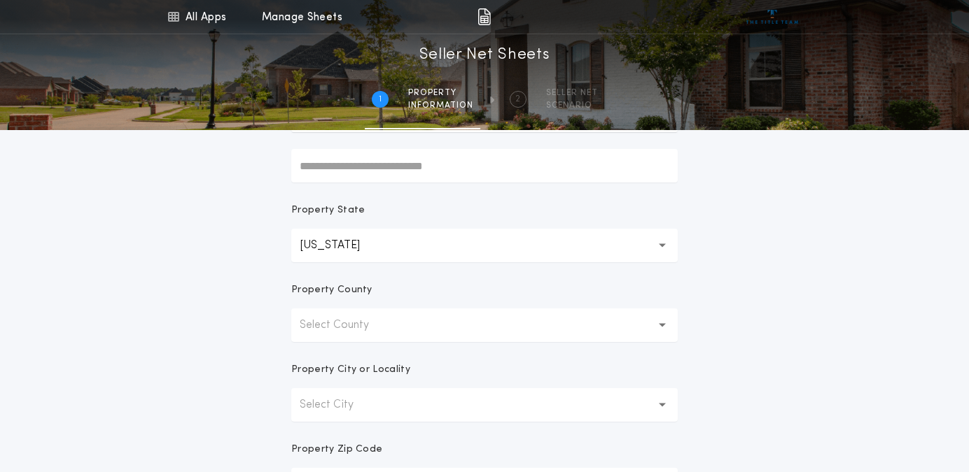 The width and height of the screenshot is (969, 472). Describe the element at coordinates (440, 93) in the screenshot. I see `span: Property` at that location.